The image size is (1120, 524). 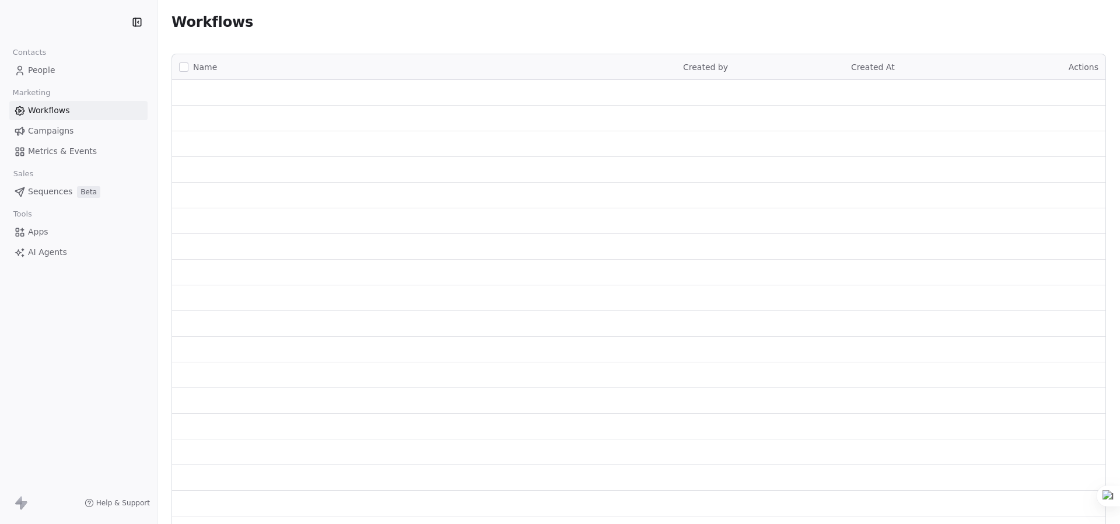 What do you see at coordinates (78, 70) in the screenshot?
I see `a: People` at bounding box center [78, 70].